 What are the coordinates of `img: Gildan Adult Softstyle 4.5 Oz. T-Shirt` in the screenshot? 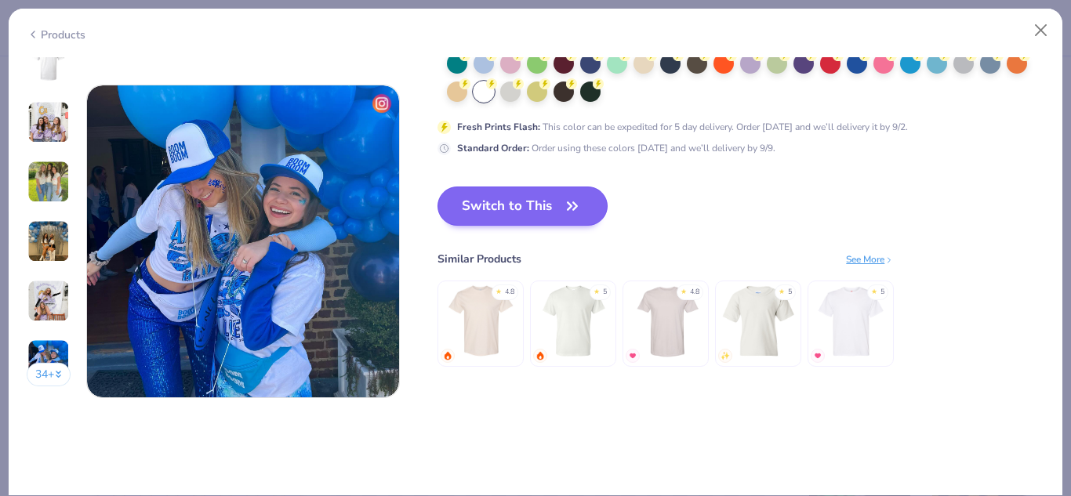 It's located at (665, 320).